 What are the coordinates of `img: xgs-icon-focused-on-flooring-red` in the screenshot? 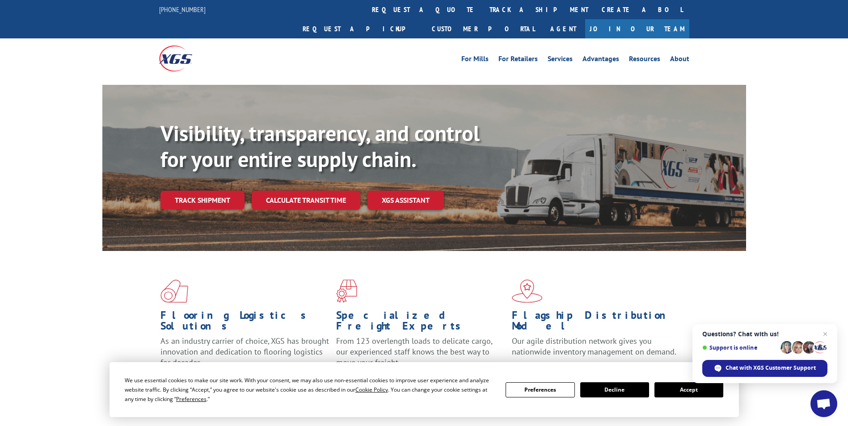 It's located at (346, 291).